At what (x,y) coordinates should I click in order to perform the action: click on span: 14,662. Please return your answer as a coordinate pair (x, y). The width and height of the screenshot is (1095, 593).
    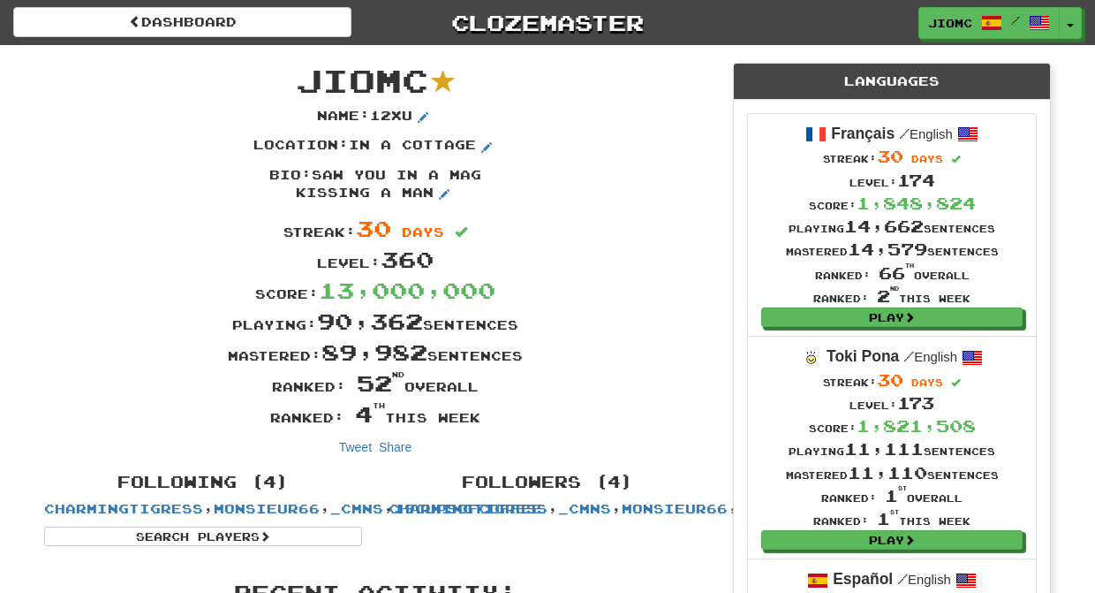
    Looking at the image, I should click on (884, 226).